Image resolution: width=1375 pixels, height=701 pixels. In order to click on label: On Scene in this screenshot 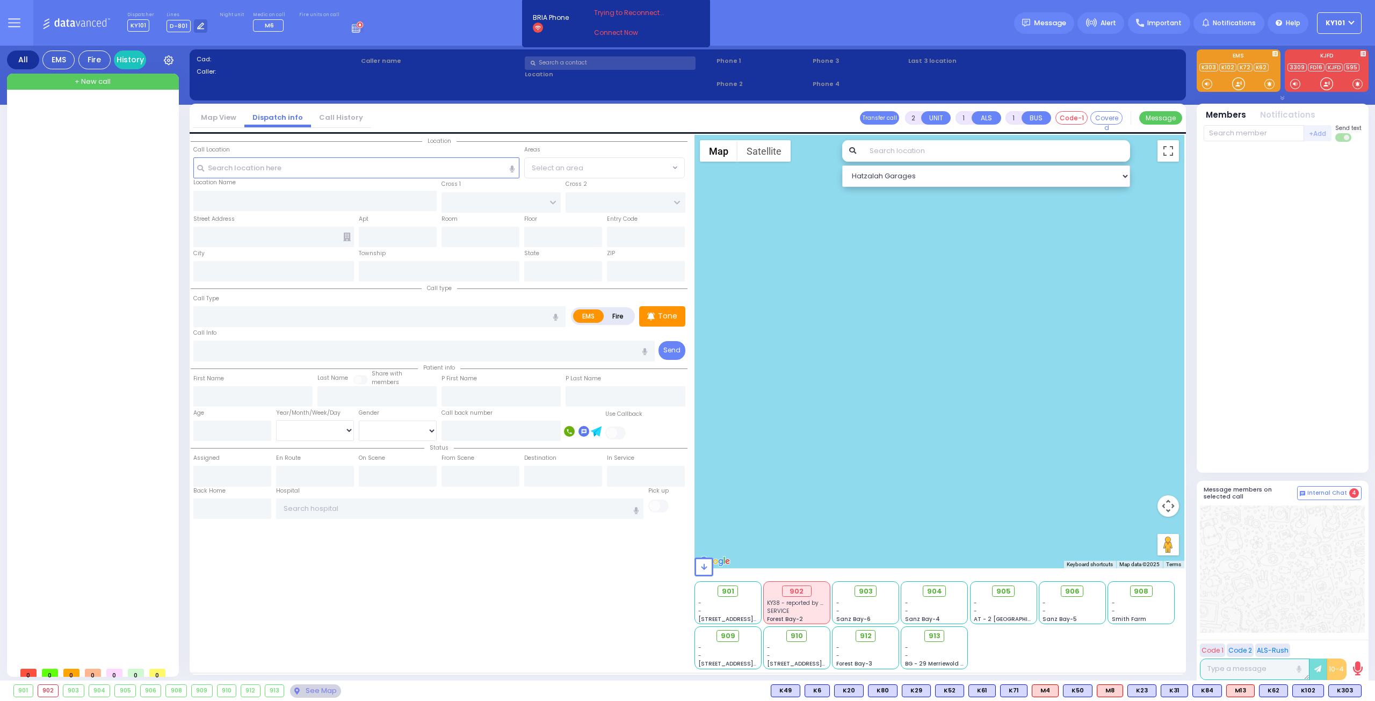, I will do `click(372, 458)`.